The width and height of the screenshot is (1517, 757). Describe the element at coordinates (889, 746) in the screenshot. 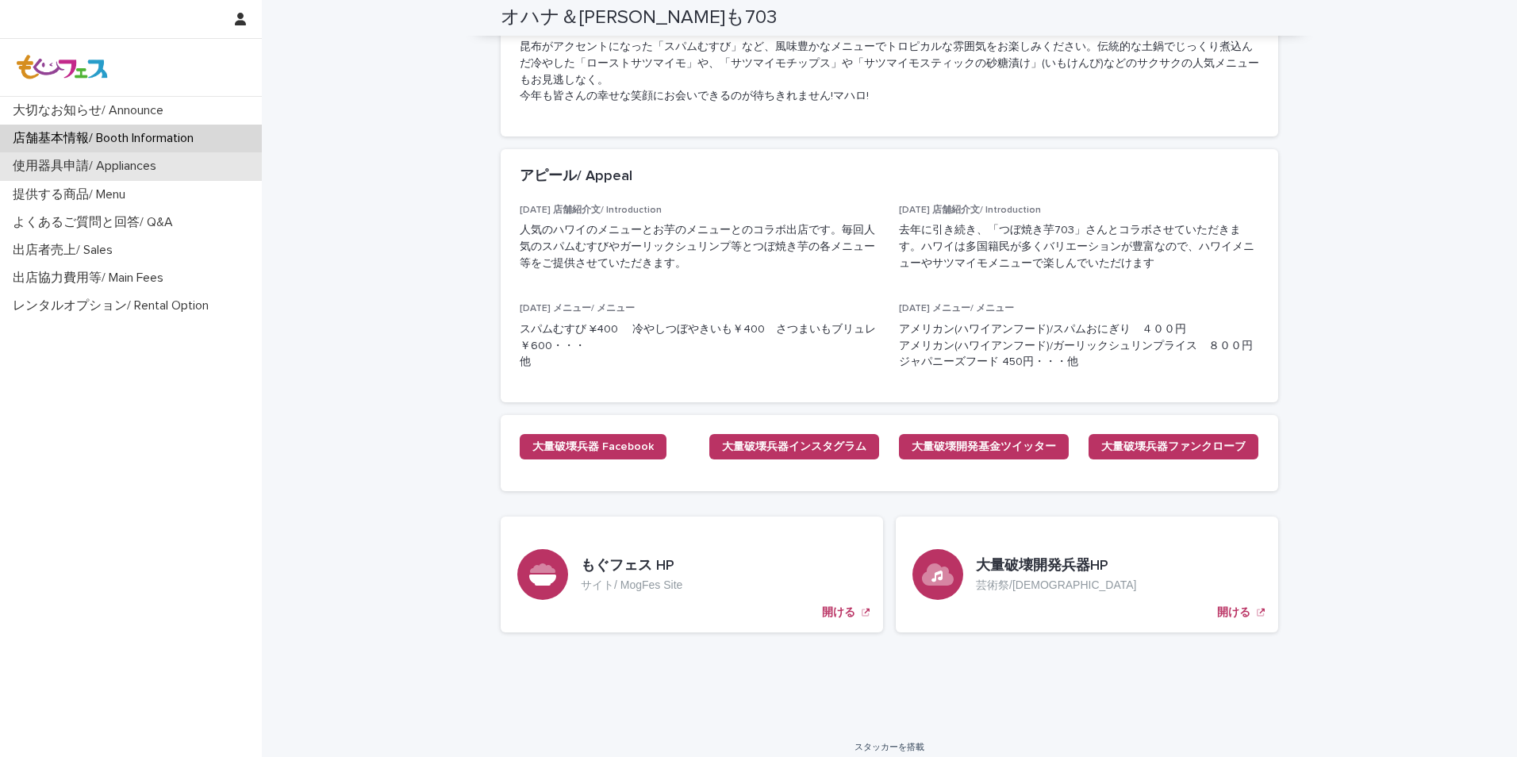

I see `a: スタッカーを搭載` at that location.